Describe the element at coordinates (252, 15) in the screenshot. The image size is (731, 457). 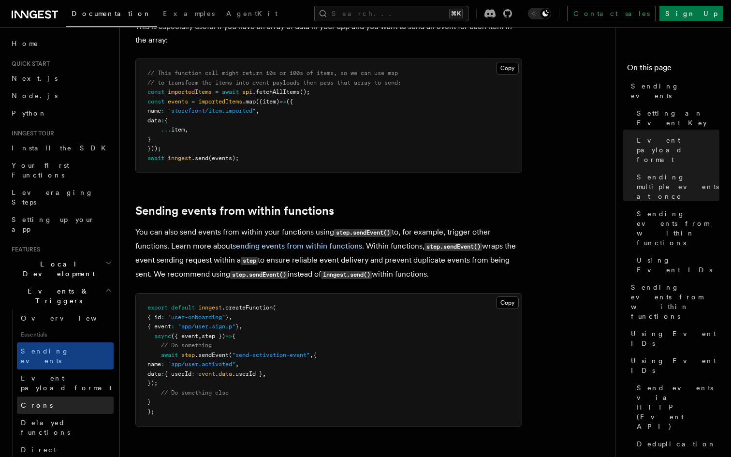
I see `a: AgentKit` at that location.